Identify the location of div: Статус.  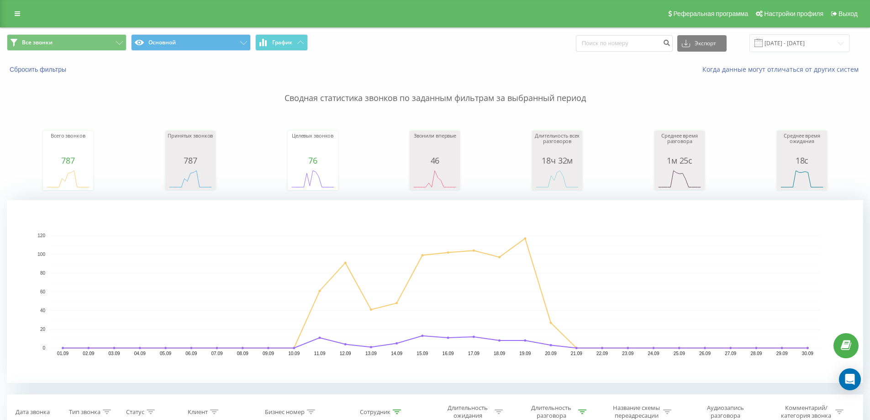
(135, 412).